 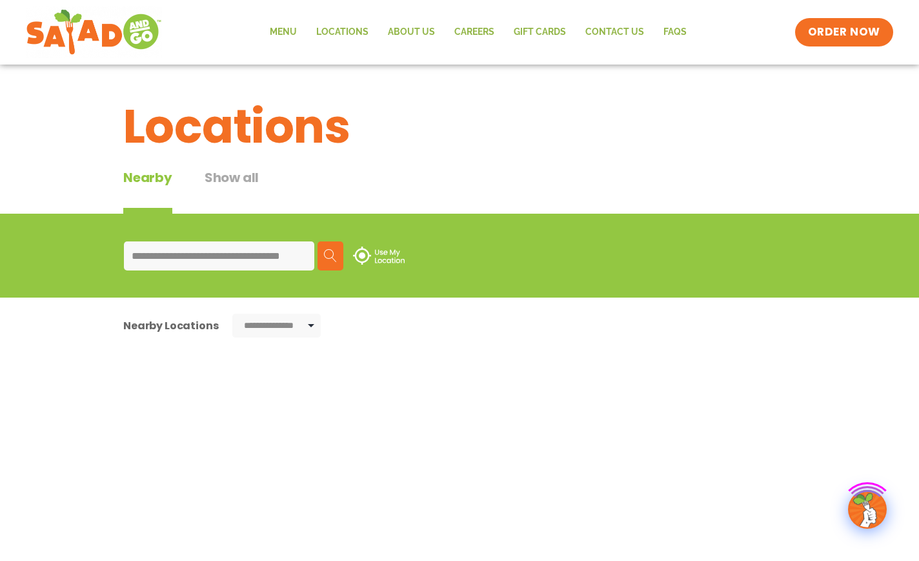 I want to click on a: Contact Us, so click(x=614, y=32).